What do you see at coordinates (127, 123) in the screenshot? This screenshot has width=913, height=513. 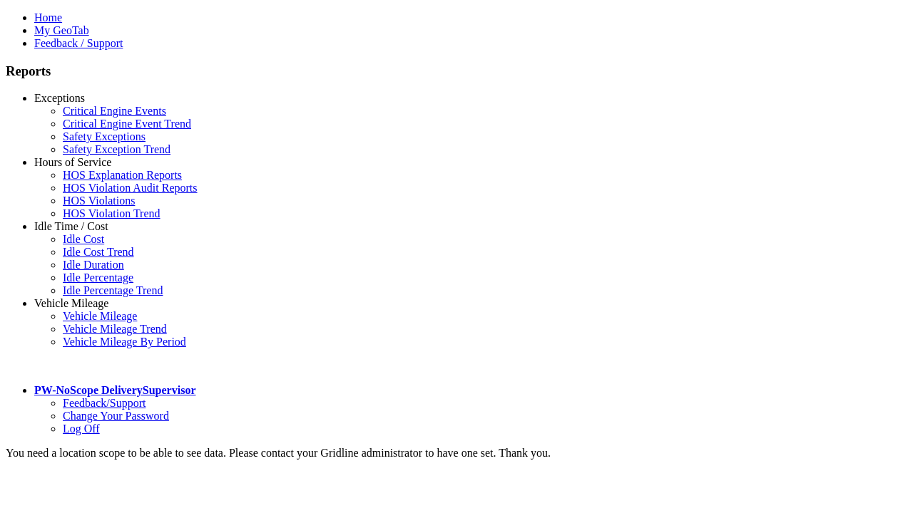 I see `a: Critical Engine Event Trend` at bounding box center [127, 123].